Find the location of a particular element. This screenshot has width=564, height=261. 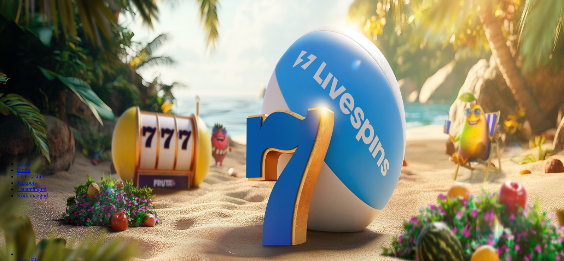

a: Lauamängud is located at coordinates (32, 189).